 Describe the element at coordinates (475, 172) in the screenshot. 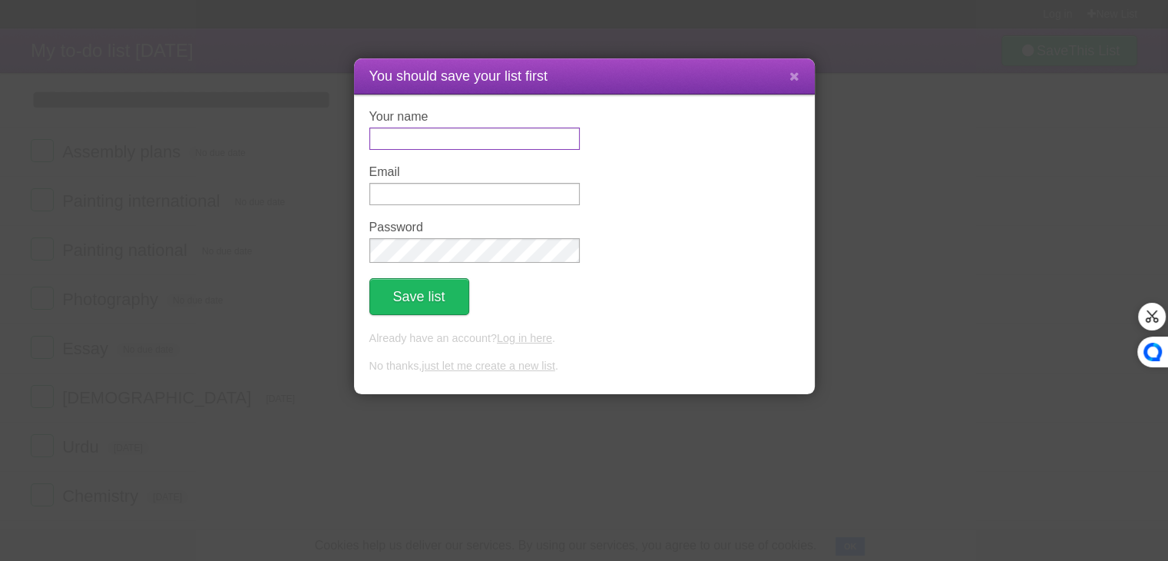

I see `label: Email` at that location.